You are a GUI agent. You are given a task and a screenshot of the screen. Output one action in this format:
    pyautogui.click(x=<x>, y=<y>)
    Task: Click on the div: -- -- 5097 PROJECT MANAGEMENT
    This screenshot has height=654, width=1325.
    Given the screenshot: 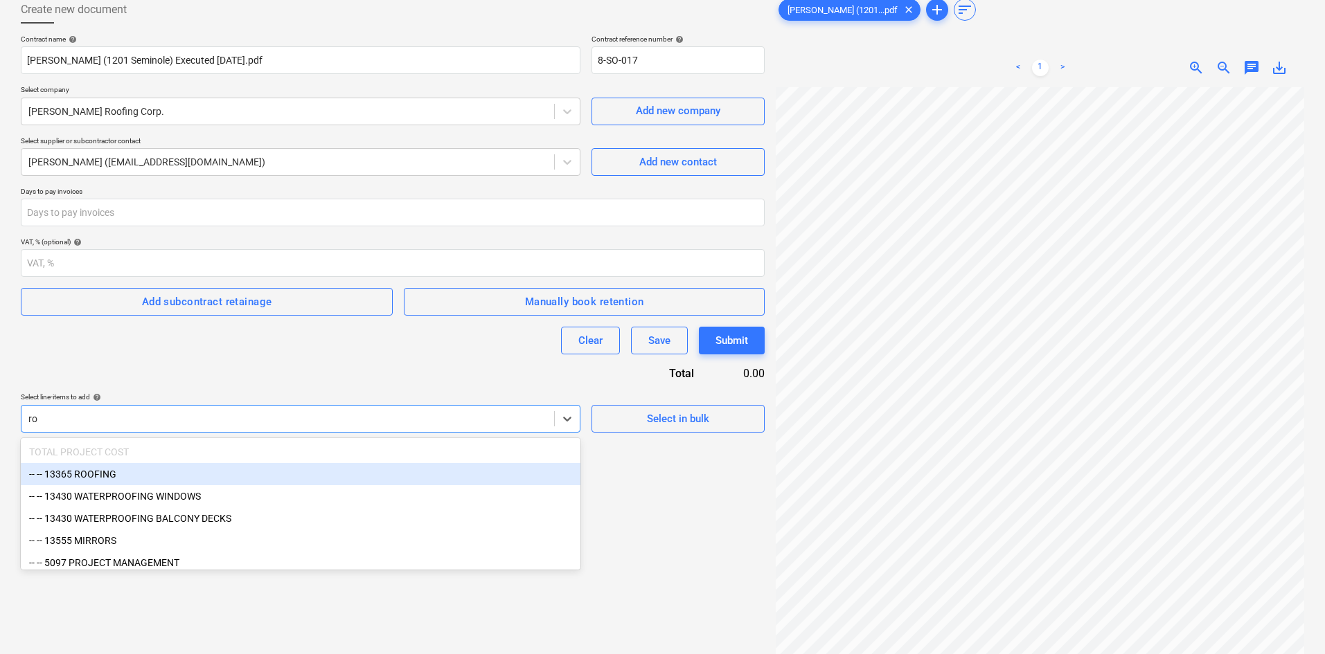 What is the action you would take?
    pyautogui.click(x=301, y=563)
    